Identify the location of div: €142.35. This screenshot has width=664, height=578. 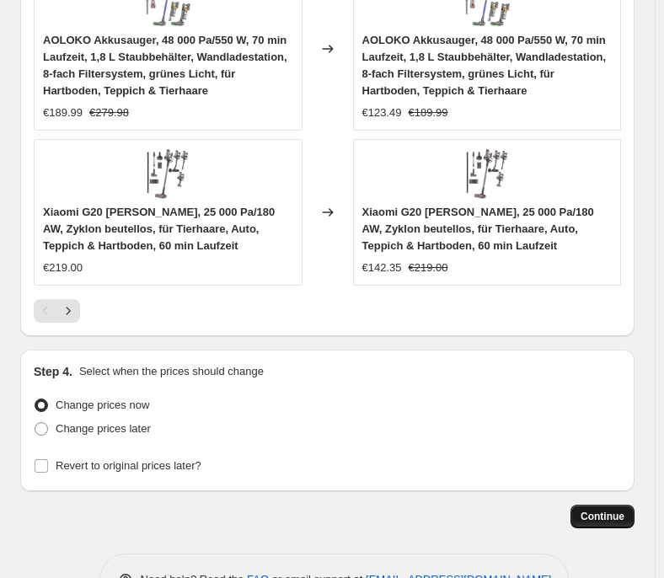
(381, 268).